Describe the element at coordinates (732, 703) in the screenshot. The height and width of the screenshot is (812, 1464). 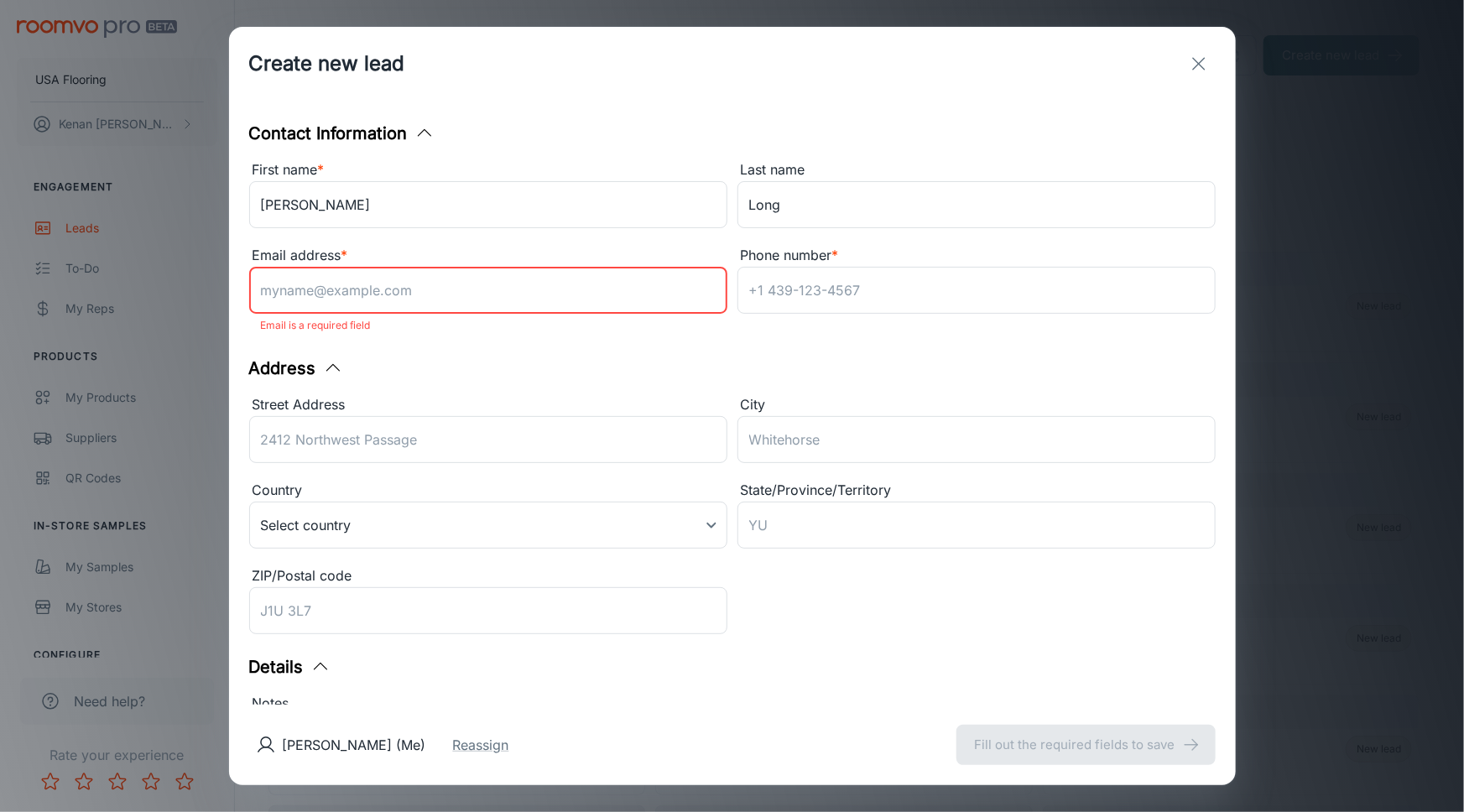
I see `div: Notes` at that location.